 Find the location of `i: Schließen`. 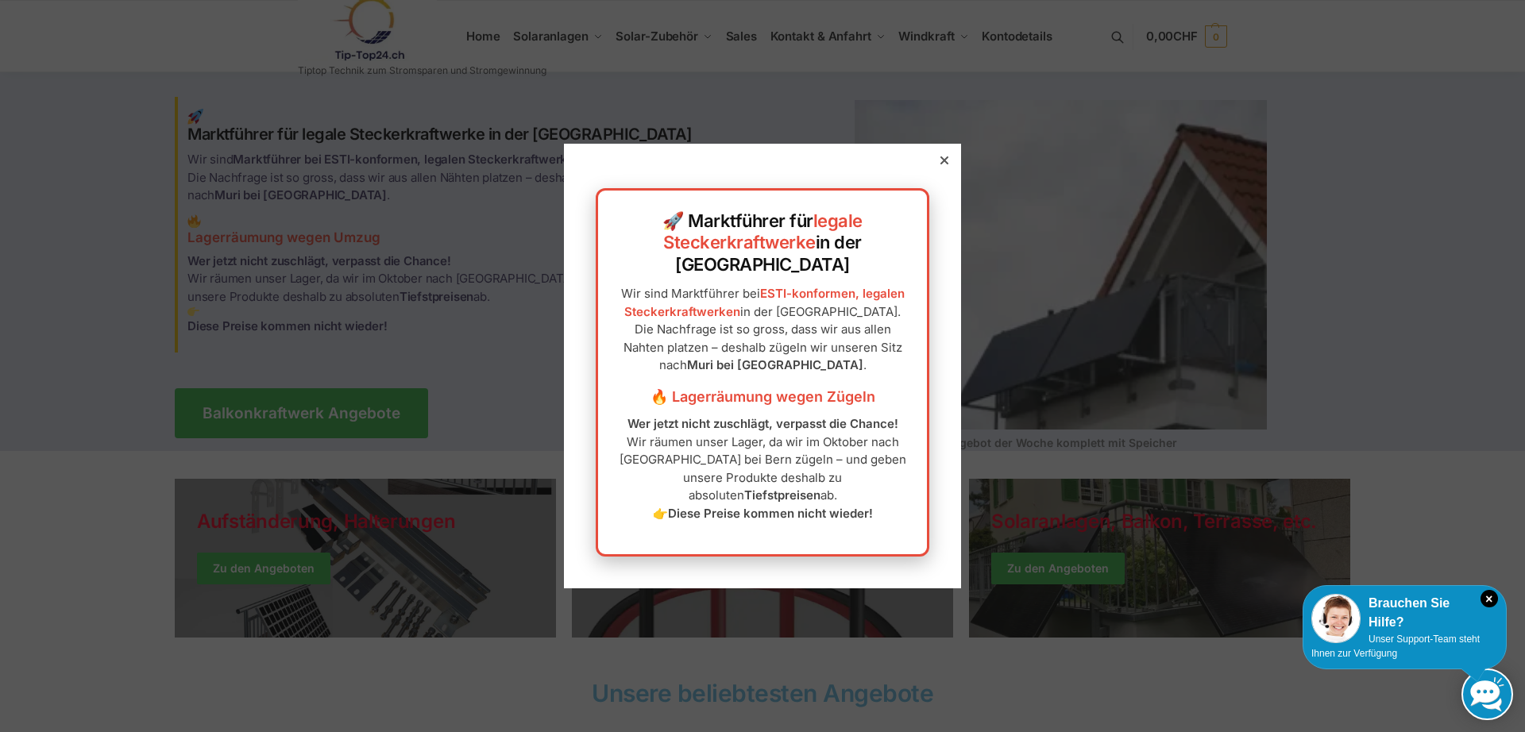

i: Schließen is located at coordinates (1489, 599).